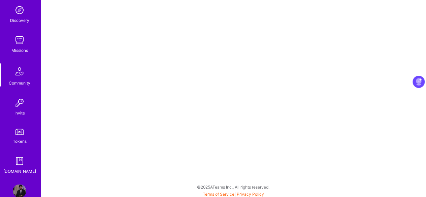  I want to click on div: Invite, so click(20, 113).